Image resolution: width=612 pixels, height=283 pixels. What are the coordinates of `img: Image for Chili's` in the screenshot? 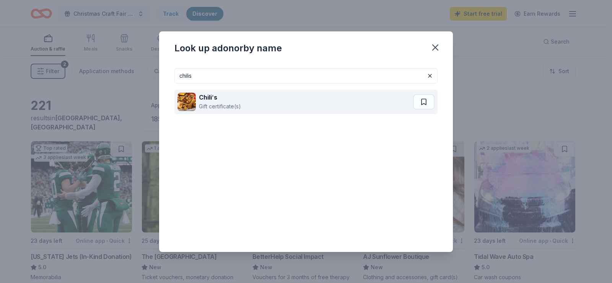 It's located at (187, 102).